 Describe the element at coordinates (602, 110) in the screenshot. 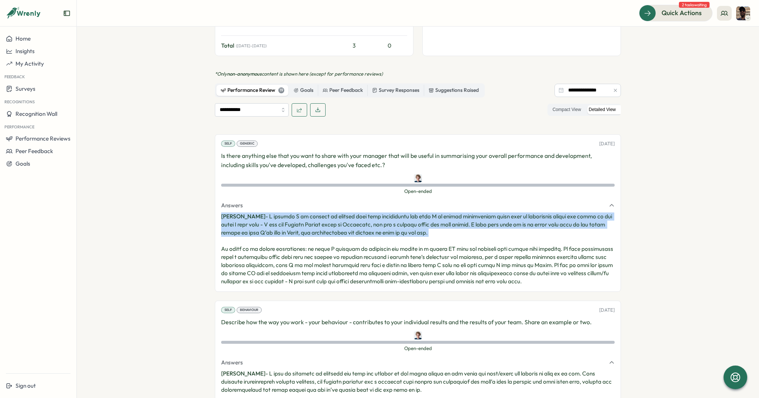

I see `label: Detailed View` at that location.